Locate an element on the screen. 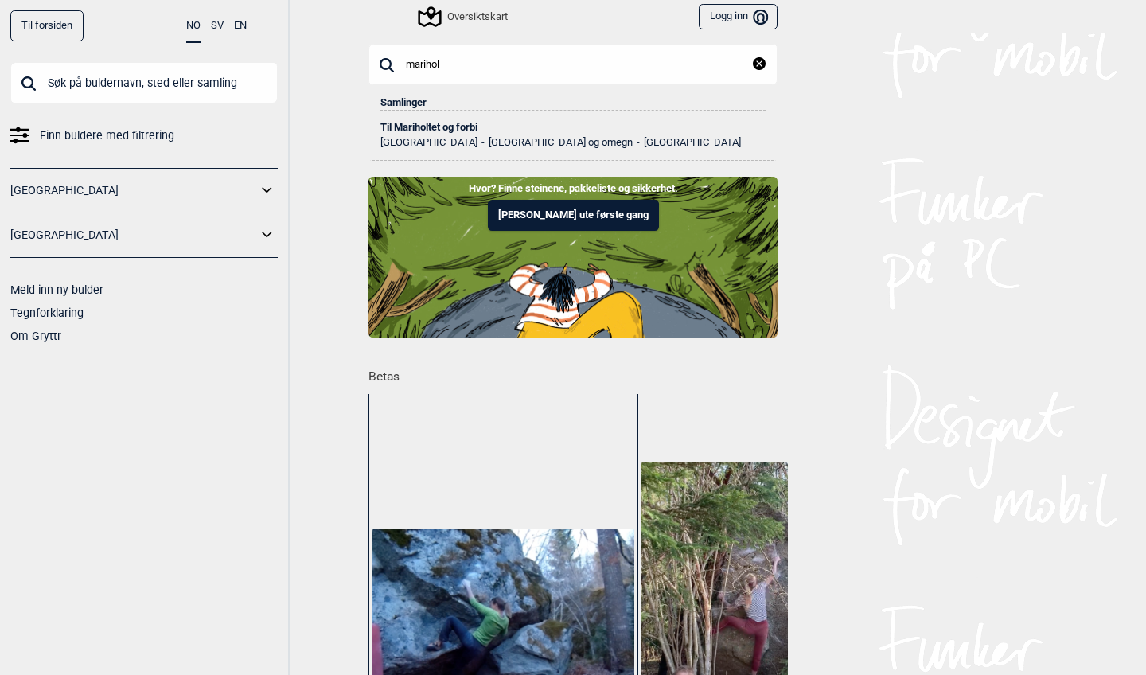 The image size is (1146, 675). div: Til Mariholtet og forbi is located at coordinates (573, 127).